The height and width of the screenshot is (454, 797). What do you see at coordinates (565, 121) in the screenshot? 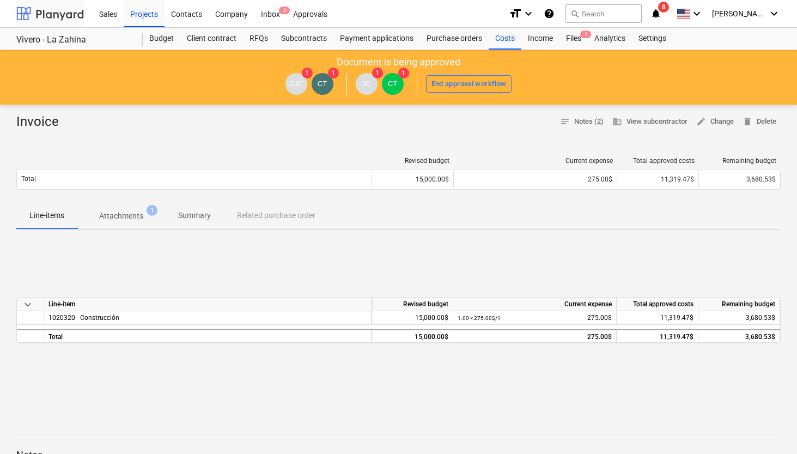
I see `span: notes` at bounding box center [565, 121].